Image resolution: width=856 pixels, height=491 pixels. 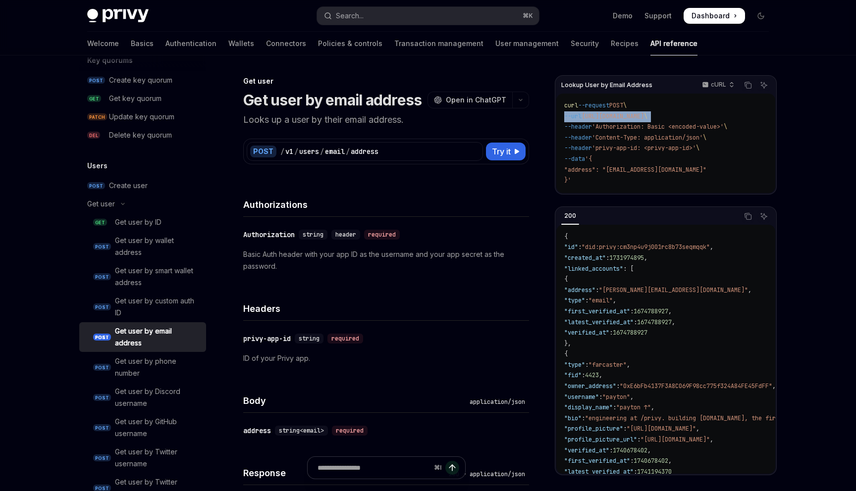 What do you see at coordinates (143, 398) in the screenshot?
I see `a: POSTGet user by Discord username` at bounding box center [143, 398].